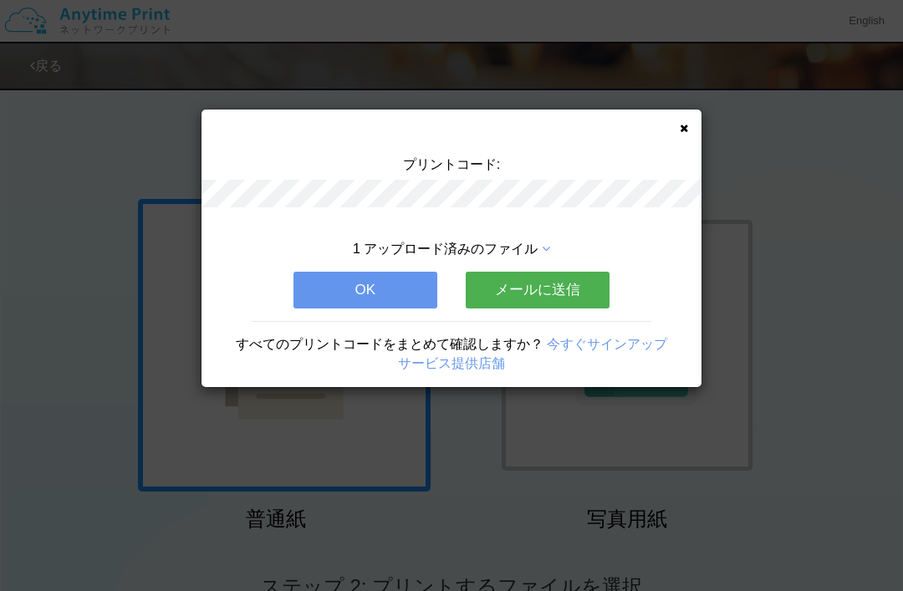 The width and height of the screenshot is (903, 591). I want to click on button: メールに送信, so click(538, 290).